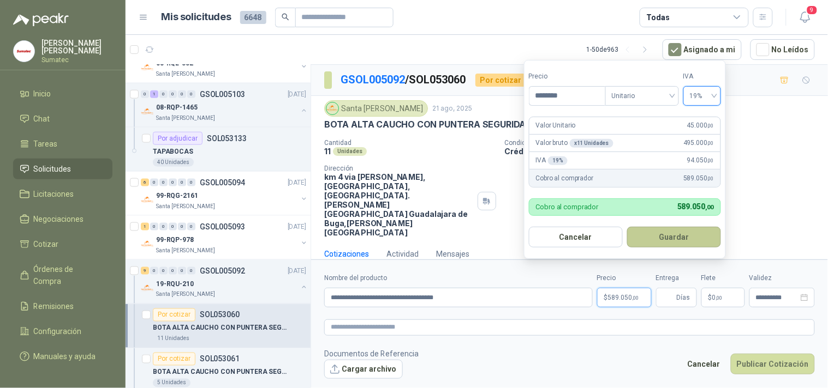 The image size is (828, 388). Describe the element at coordinates (145, 183) in the screenshot. I see `div: 6` at that location.